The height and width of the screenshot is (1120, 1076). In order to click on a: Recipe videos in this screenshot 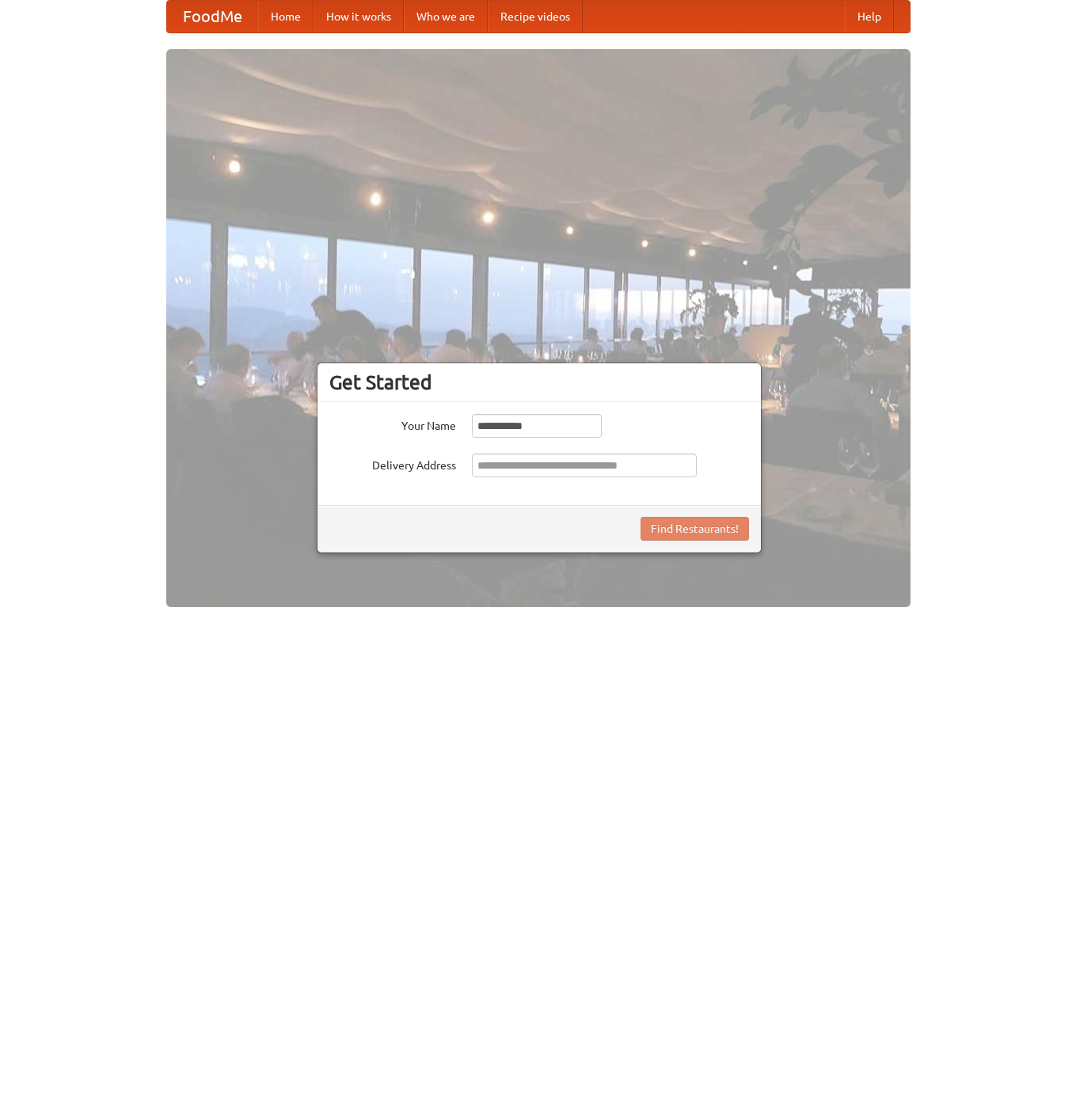, I will do `click(535, 17)`.